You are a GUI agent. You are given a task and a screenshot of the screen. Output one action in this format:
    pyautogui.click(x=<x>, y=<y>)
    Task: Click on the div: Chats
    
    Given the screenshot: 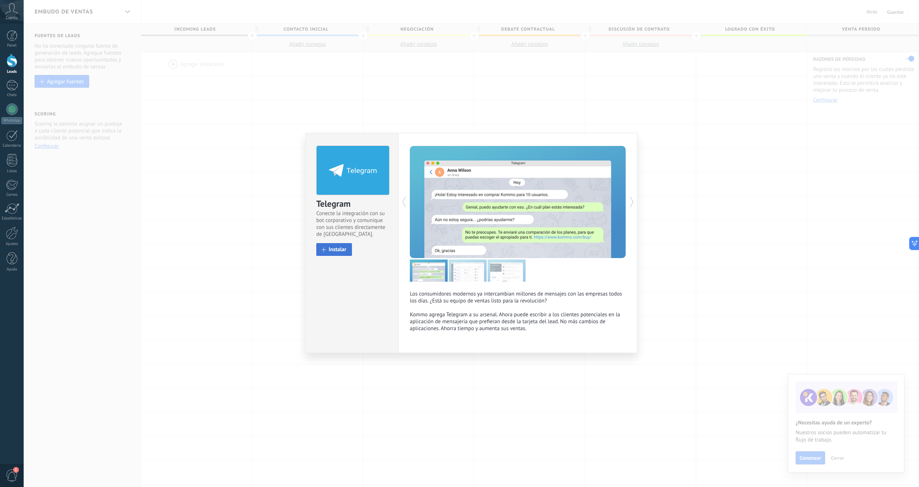 What is the action you would take?
    pyautogui.click(x=12, y=95)
    